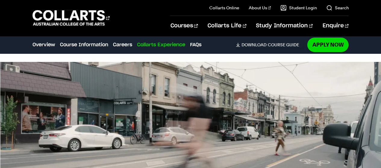 This screenshot has width=381, height=168. I want to click on a: Study Information, so click(284, 26).